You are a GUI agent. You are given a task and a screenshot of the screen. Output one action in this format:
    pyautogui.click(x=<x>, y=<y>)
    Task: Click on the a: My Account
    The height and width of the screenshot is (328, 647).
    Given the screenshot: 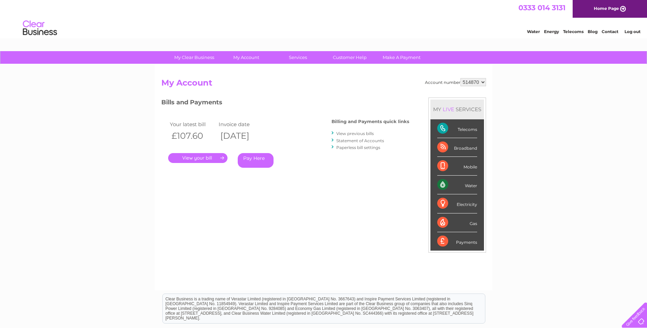 What is the action you would take?
    pyautogui.click(x=246, y=57)
    